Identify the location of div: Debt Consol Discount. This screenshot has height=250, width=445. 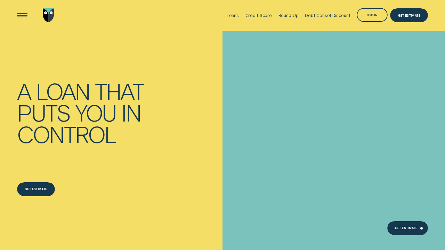
(328, 15).